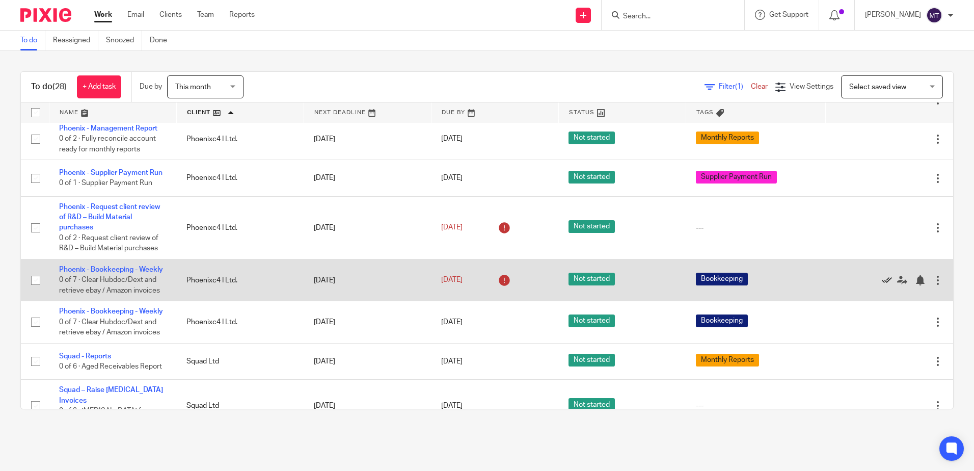 The height and width of the screenshot is (471, 974). I want to click on input: Search, so click(668, 17).